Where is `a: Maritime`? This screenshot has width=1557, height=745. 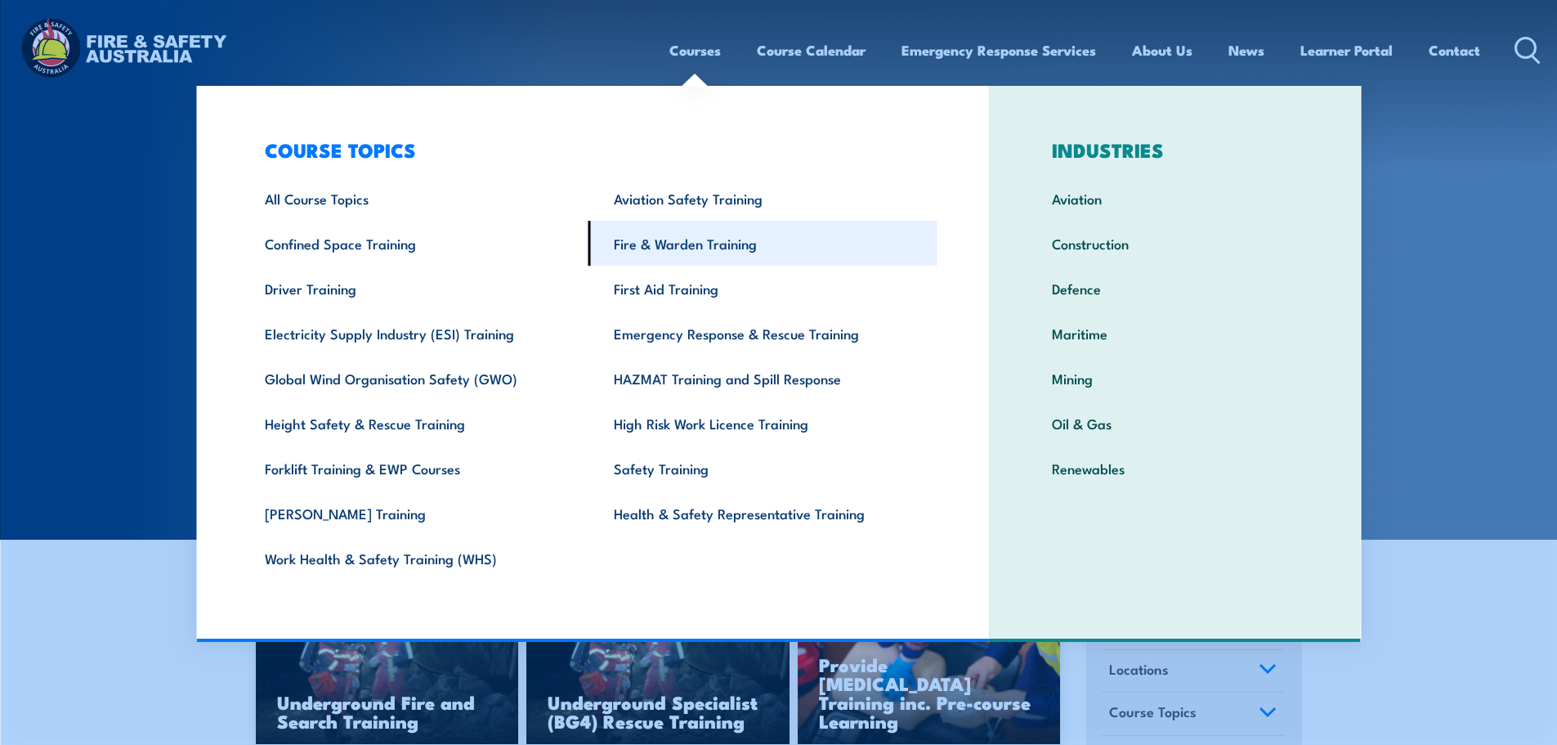
a: Maritime is located at coordinates (1175, 333).